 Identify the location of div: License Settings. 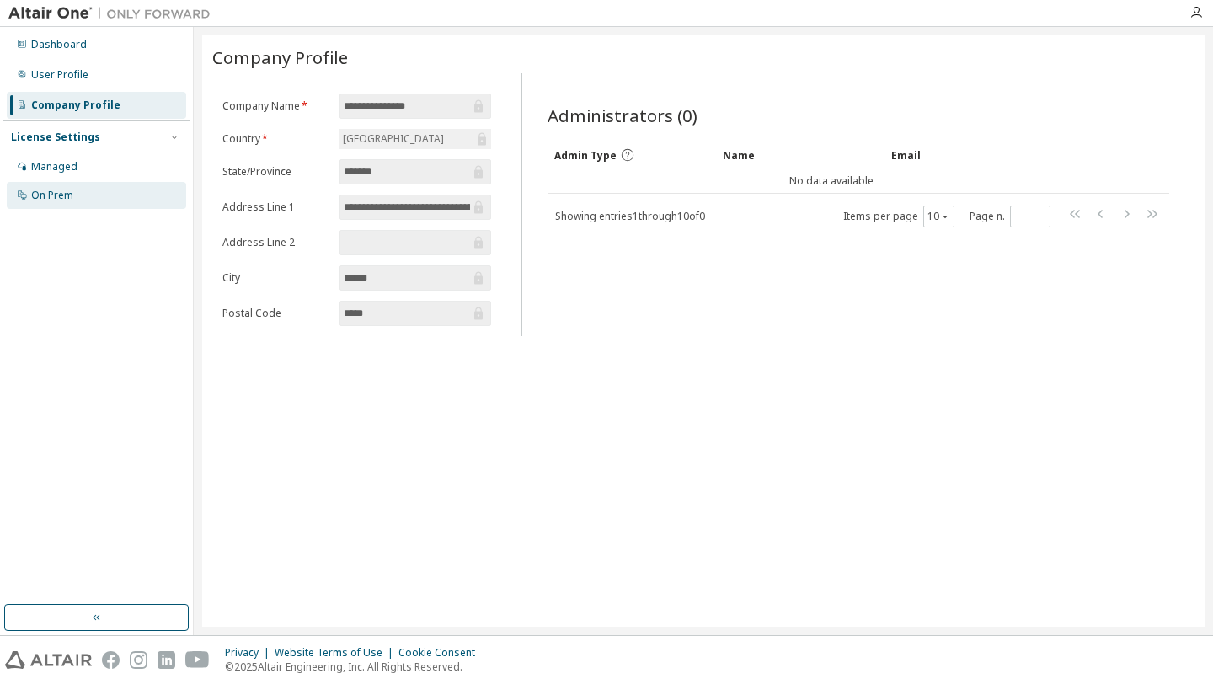
(56, 137).